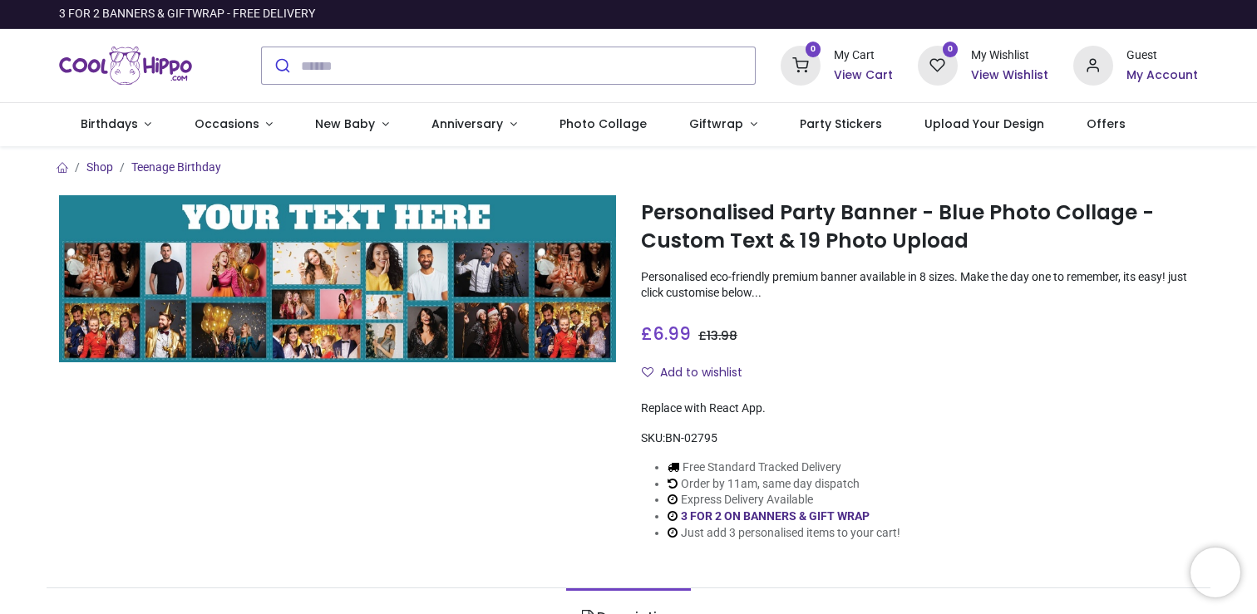  What do you see at coordinates (784, 468) in the screenshot?
I see `li: Free Standard Tracked Delivery` at bounding box center [784, 468].